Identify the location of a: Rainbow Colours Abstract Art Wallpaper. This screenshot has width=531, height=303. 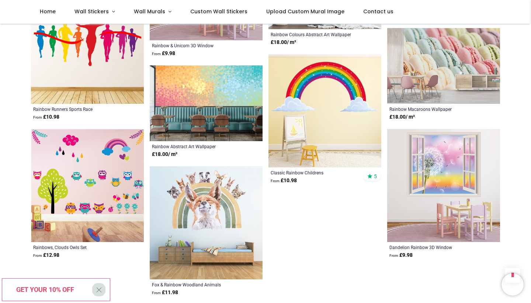
(314, 34).